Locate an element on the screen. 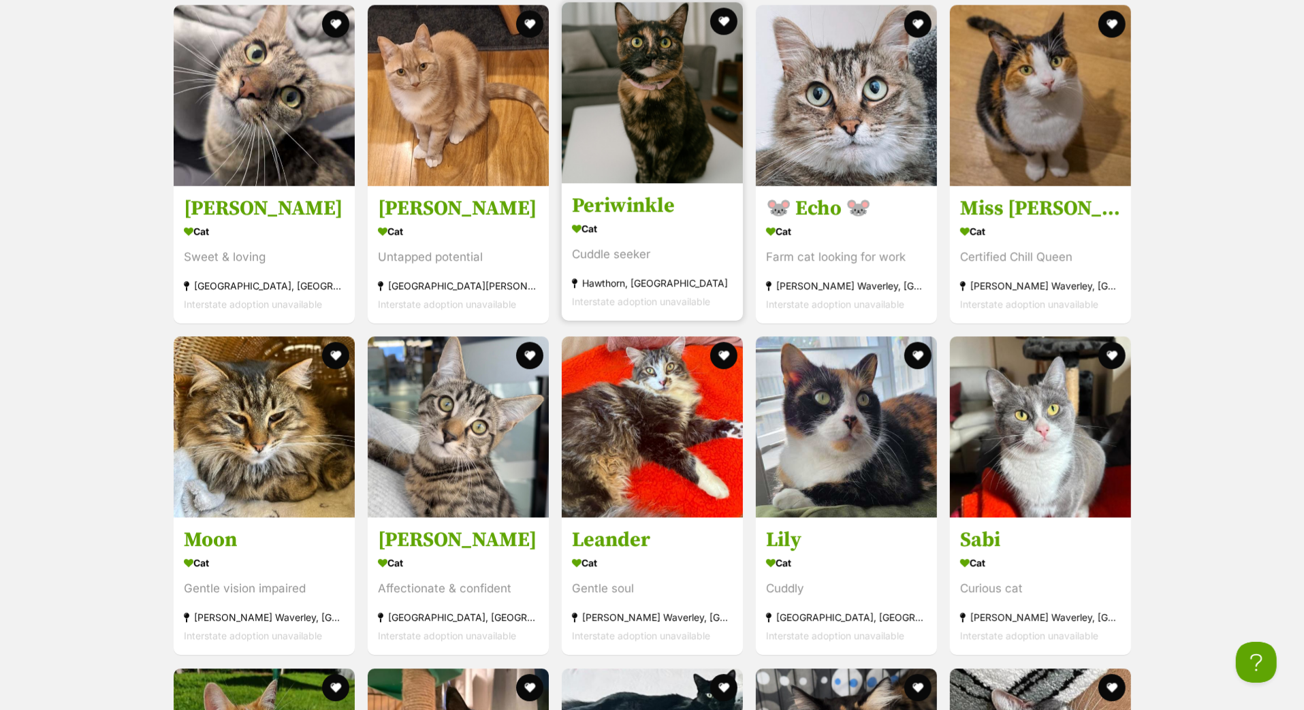 The width and height of the screenshot is (1304, 710). img: 🐭 Echo 🐭 is located at coordinates (846, 95).